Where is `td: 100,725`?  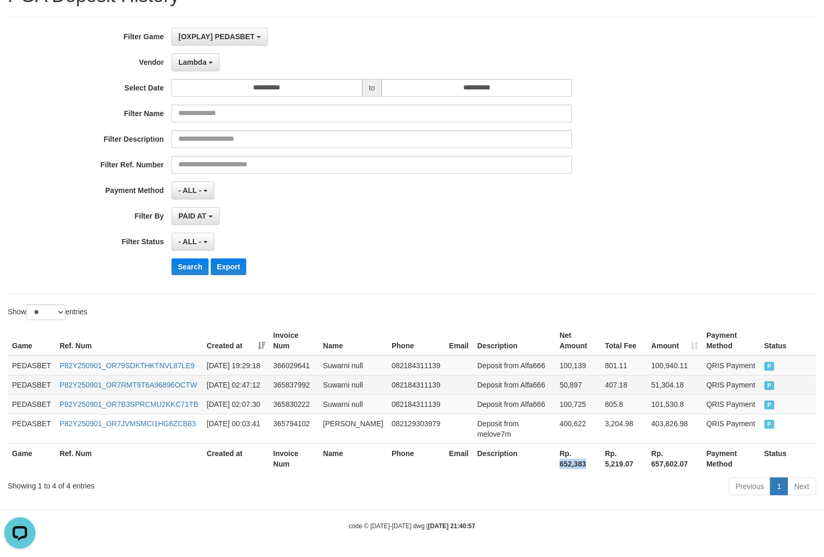
td: 100,725 is located at coordinates (578, 404).